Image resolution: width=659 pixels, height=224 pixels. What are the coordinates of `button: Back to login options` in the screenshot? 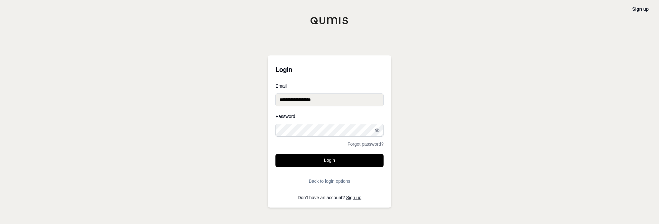 It's located at (329, 181).